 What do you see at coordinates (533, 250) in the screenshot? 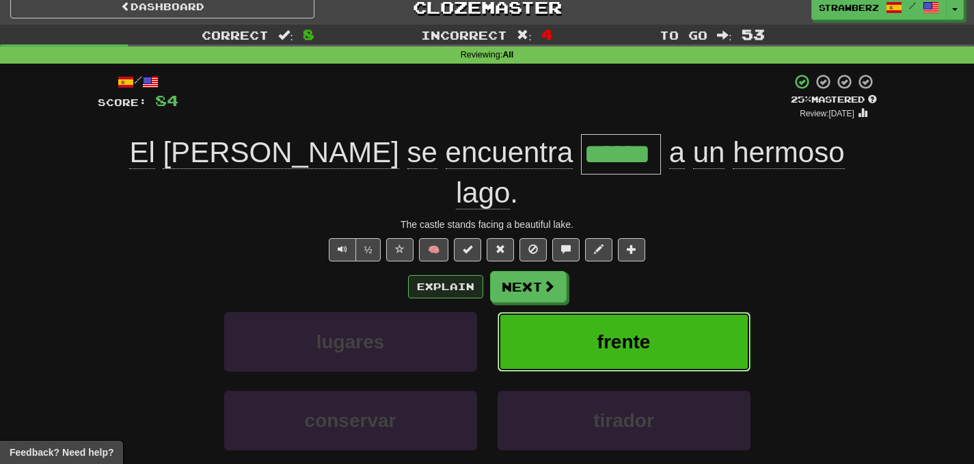
I see `button: Ignore sentence (alt+i)` at bounding box center [533, 250].